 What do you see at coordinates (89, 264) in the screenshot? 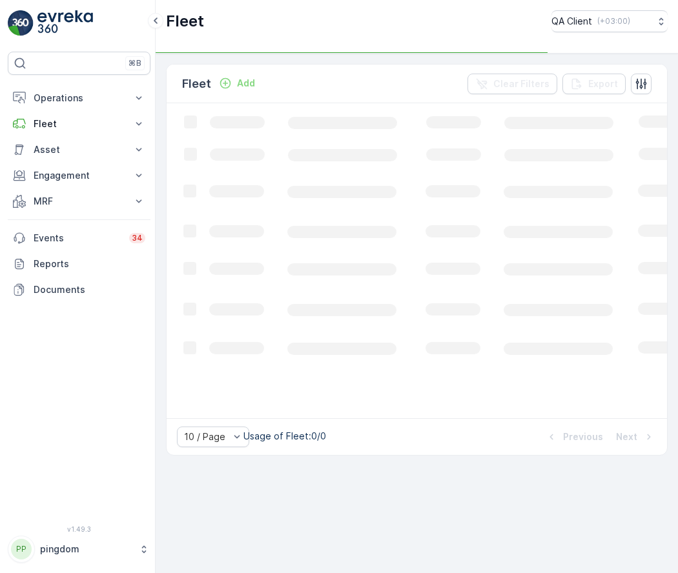
I see `p: Reports` at bounding box center [89, 264].